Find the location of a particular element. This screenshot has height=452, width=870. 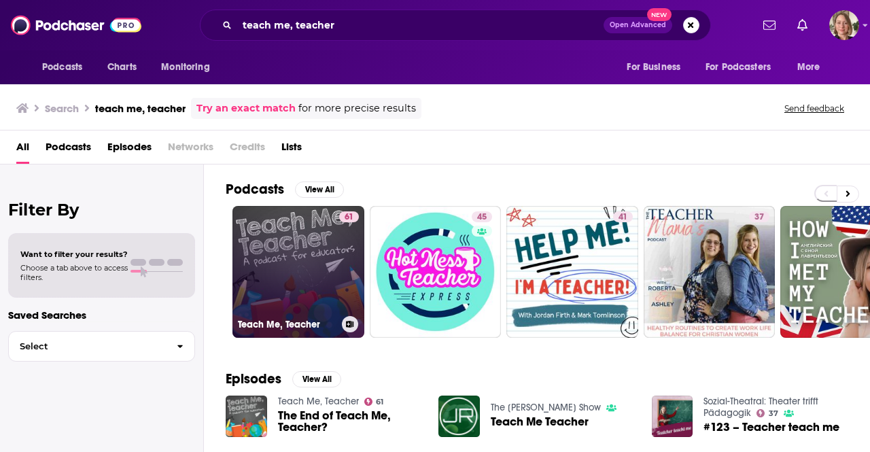

img: User Profile is located at coordinates (844, 25).